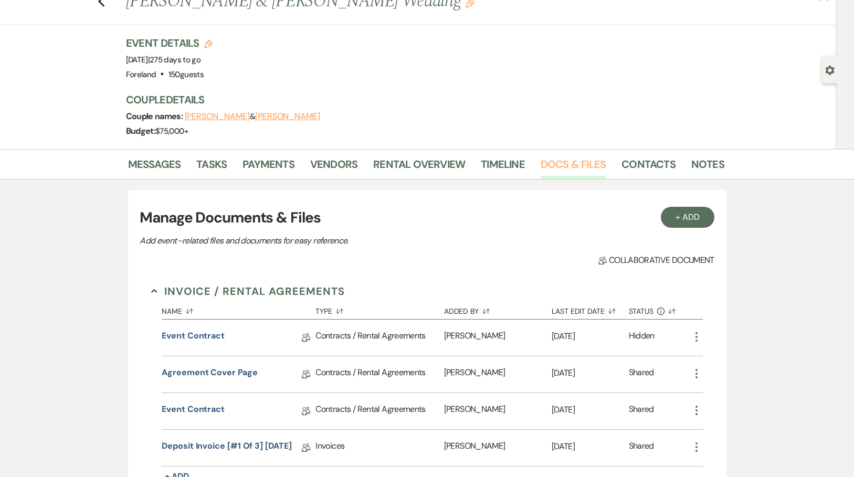 The image size is (854, 477). What do you see at coordinates (648, 167) in the screenshot?
I see `a: Contacts` at bounding box center [648, 167].